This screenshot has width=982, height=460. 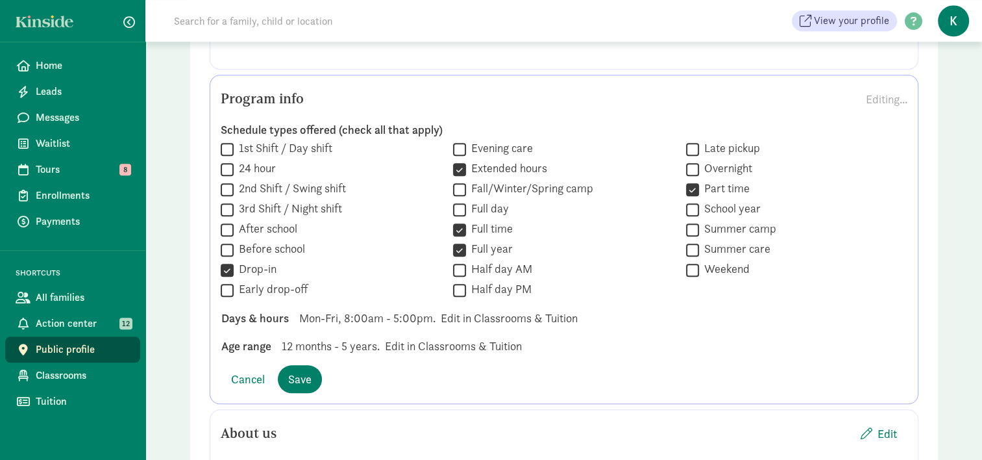 I want to click on input: Search for a family, child or location, so click(x=348, y=21).